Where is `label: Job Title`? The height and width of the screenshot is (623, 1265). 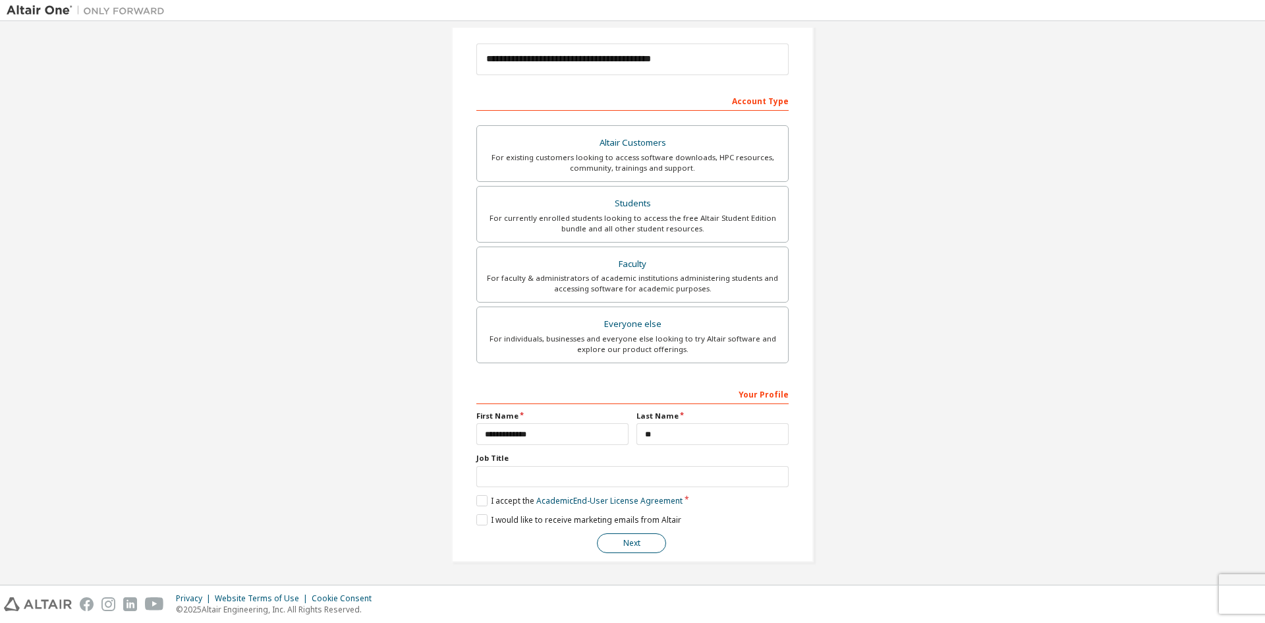 label: Job Title is located at coordinates (633, 458).